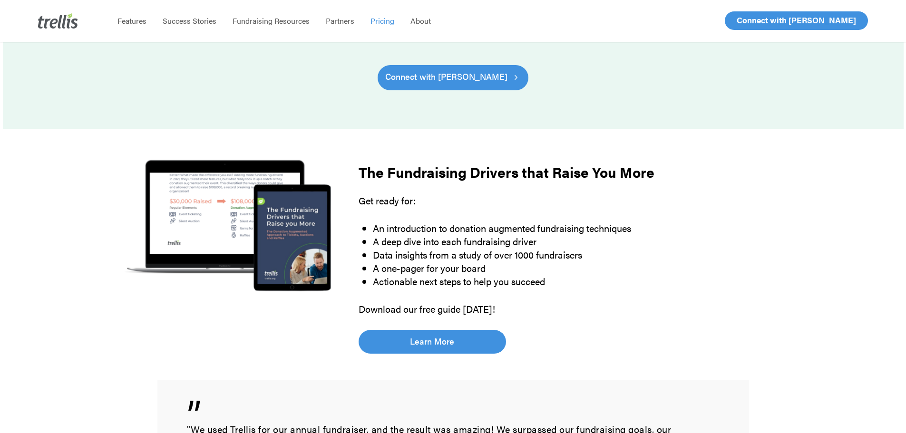  What do you see at coordinates (561, 242) in the screenshot?
I see `li: A deep dive into each fundraising driver` at bounding box center [561, 242].